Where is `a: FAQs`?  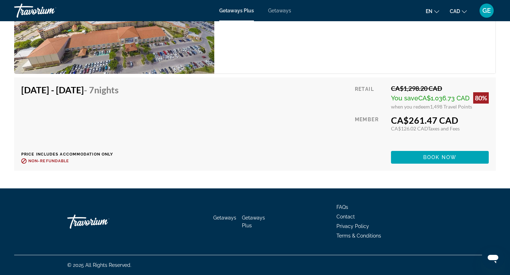 a: FAQs is located at coordinates (342, 207).